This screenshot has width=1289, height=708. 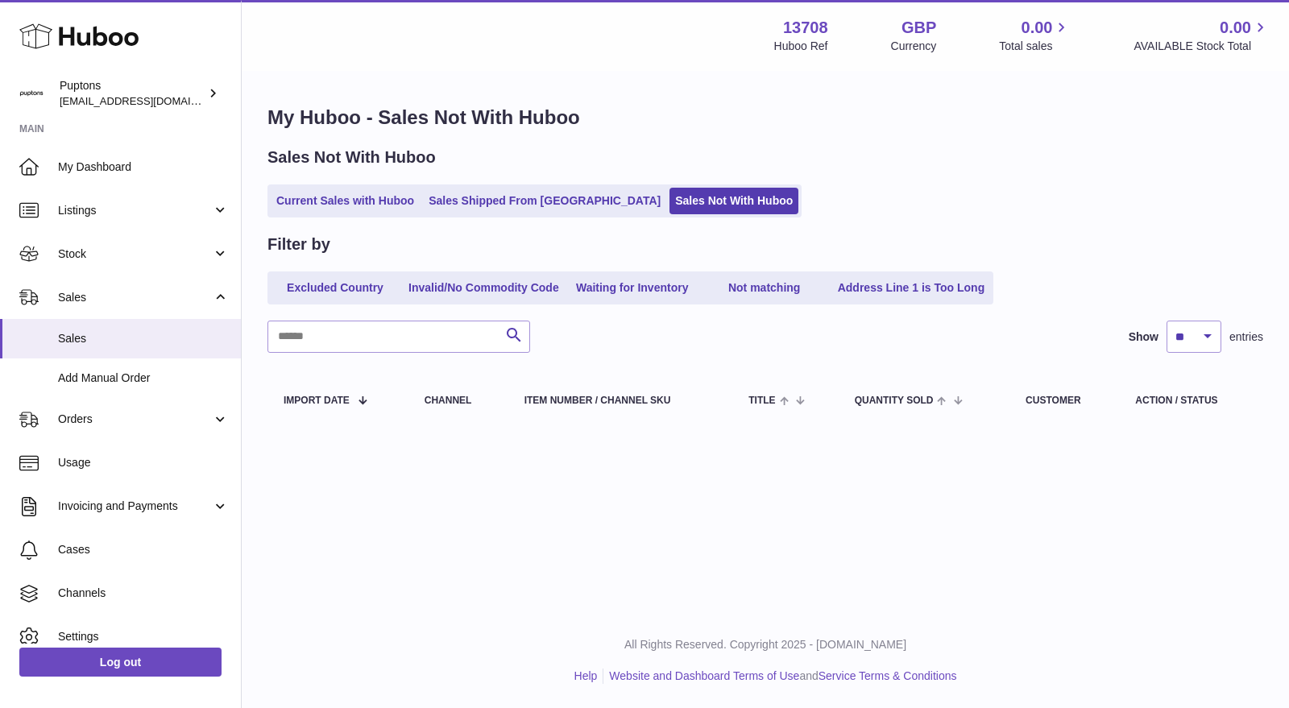 I want to click on span: Settings, so click(x=143, y=637).